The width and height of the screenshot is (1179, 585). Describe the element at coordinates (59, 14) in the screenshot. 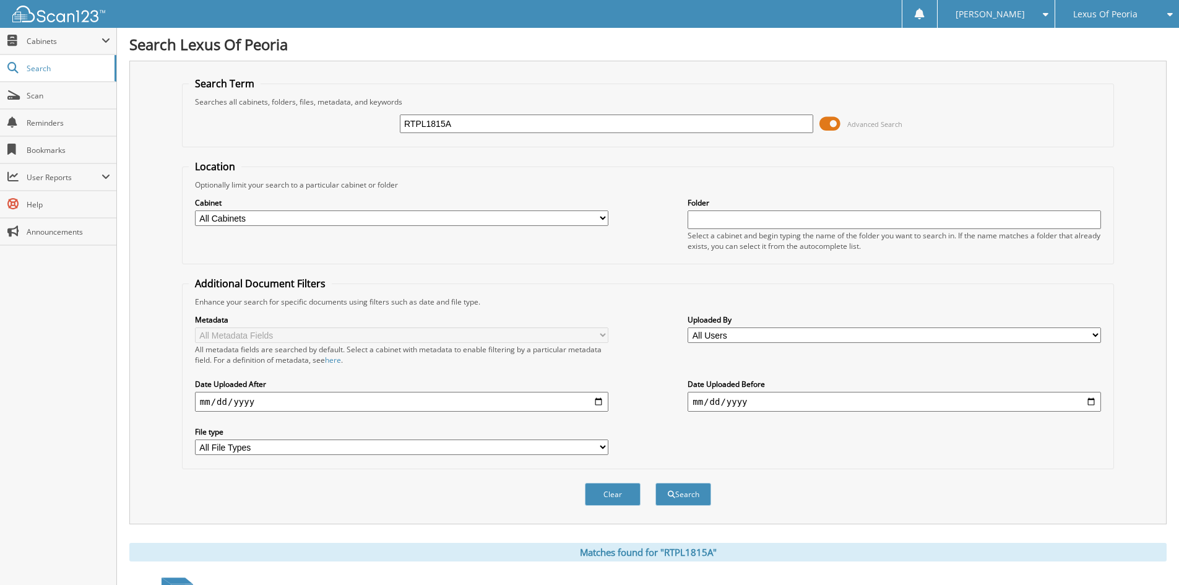

I see `img: scan123-logo-white.svg` at that location.